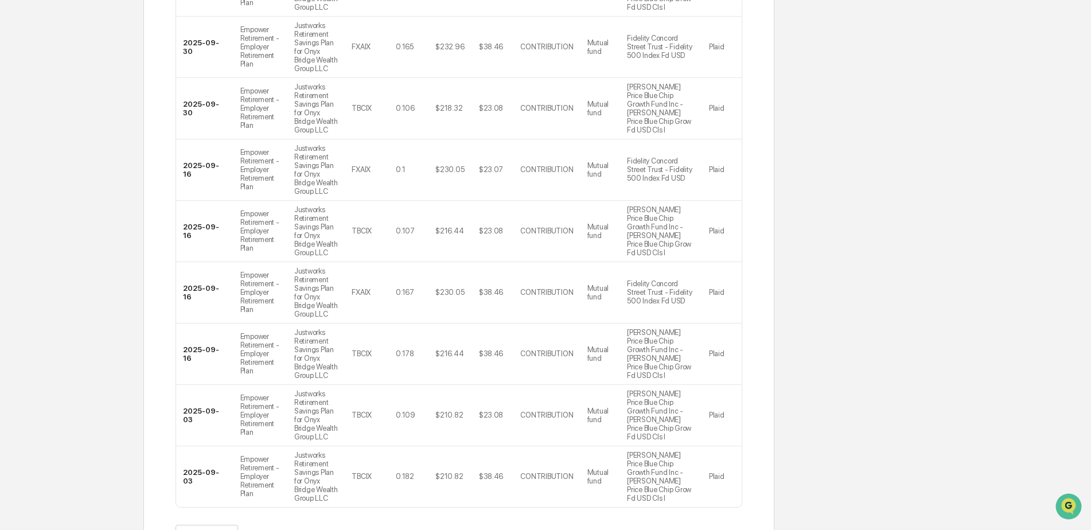  What do you see at coordinates (110, 198) in the screenshot?
I see `a: Powered byPylon` at bounding box center [110, 198].